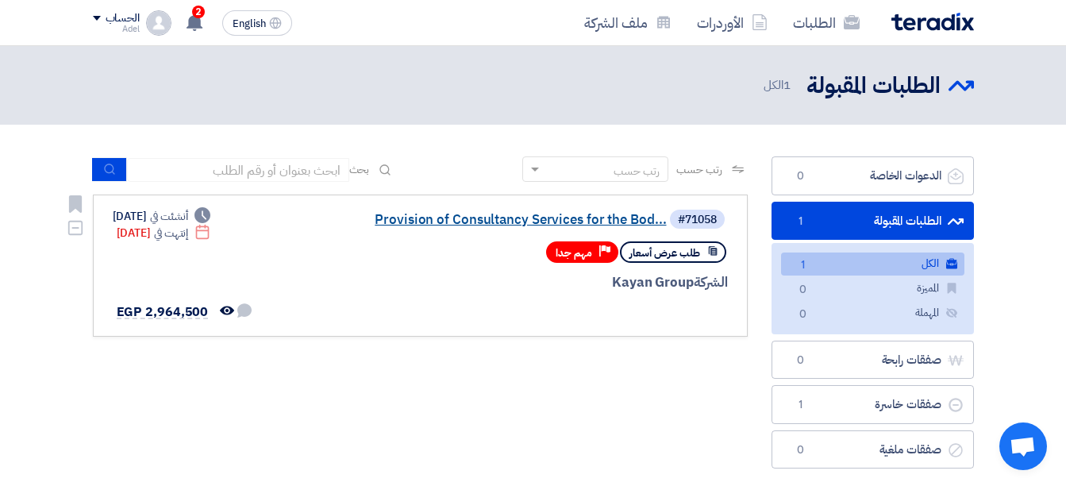  What do you see at coordinates (198, 12) in the screenshot?
I see `span: 2` at bounding box center [198, 12].